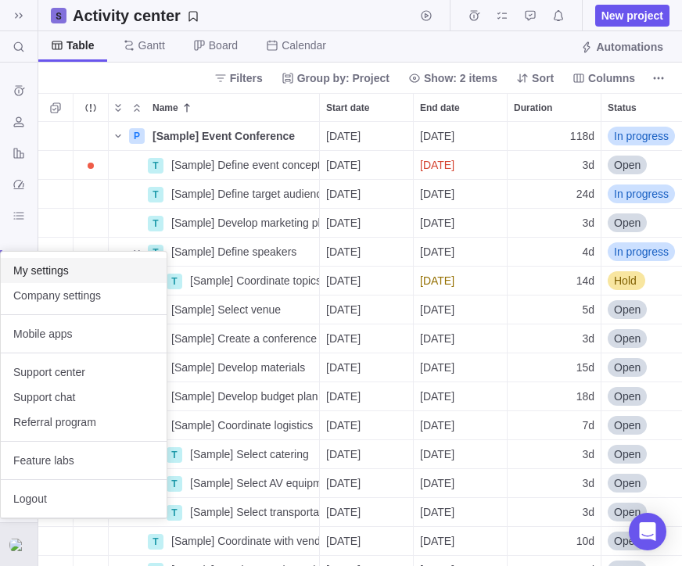  Describe the element at coordinates (84, 397) in the screenshot. I see `span: Support chat` at that location.